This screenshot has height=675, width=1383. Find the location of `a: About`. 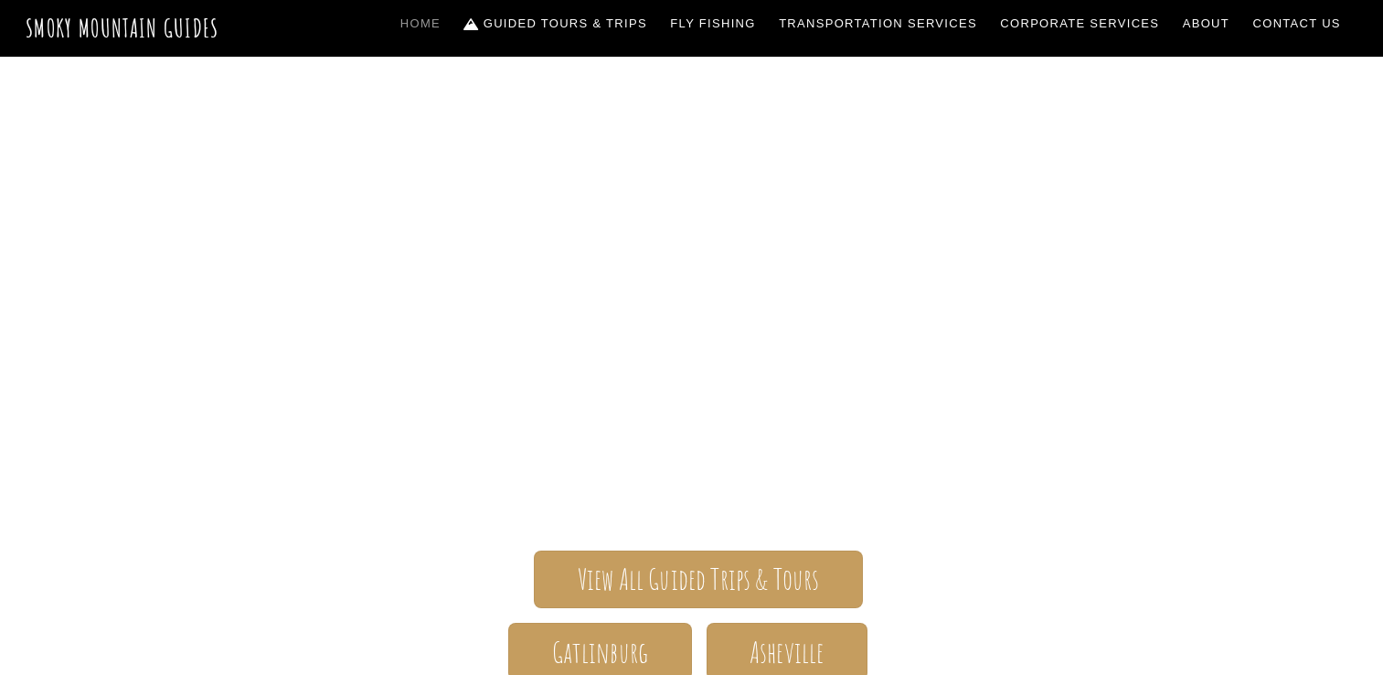

a: About is located at coordinates (1206, 24).